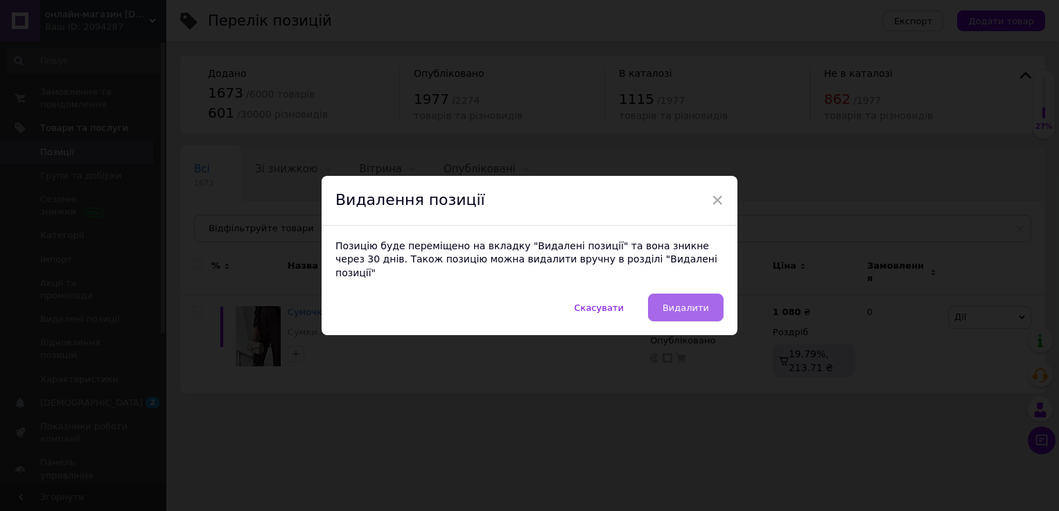  I want to click on span: Видалити, so click(685, 308).